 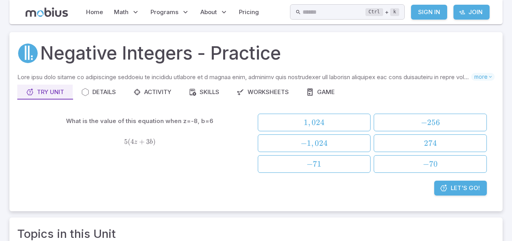 What do you see at coordinates (471, 12) in the screenshot?
I see `a: Join` at bounding box center [471, 12].